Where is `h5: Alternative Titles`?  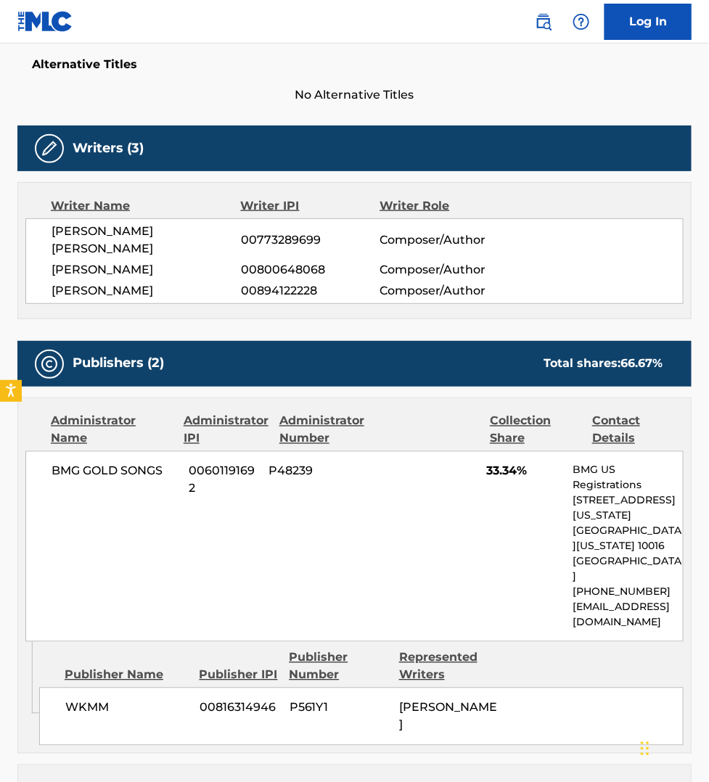
h5: Alternative Titles is located at coordinates (354, 65).